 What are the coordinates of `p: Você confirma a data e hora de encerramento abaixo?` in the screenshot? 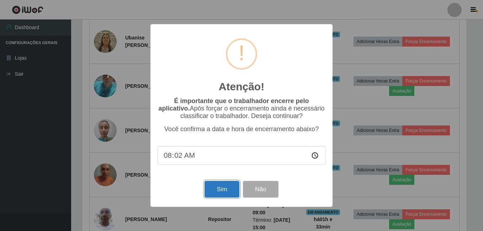 It's located at (241, 129).